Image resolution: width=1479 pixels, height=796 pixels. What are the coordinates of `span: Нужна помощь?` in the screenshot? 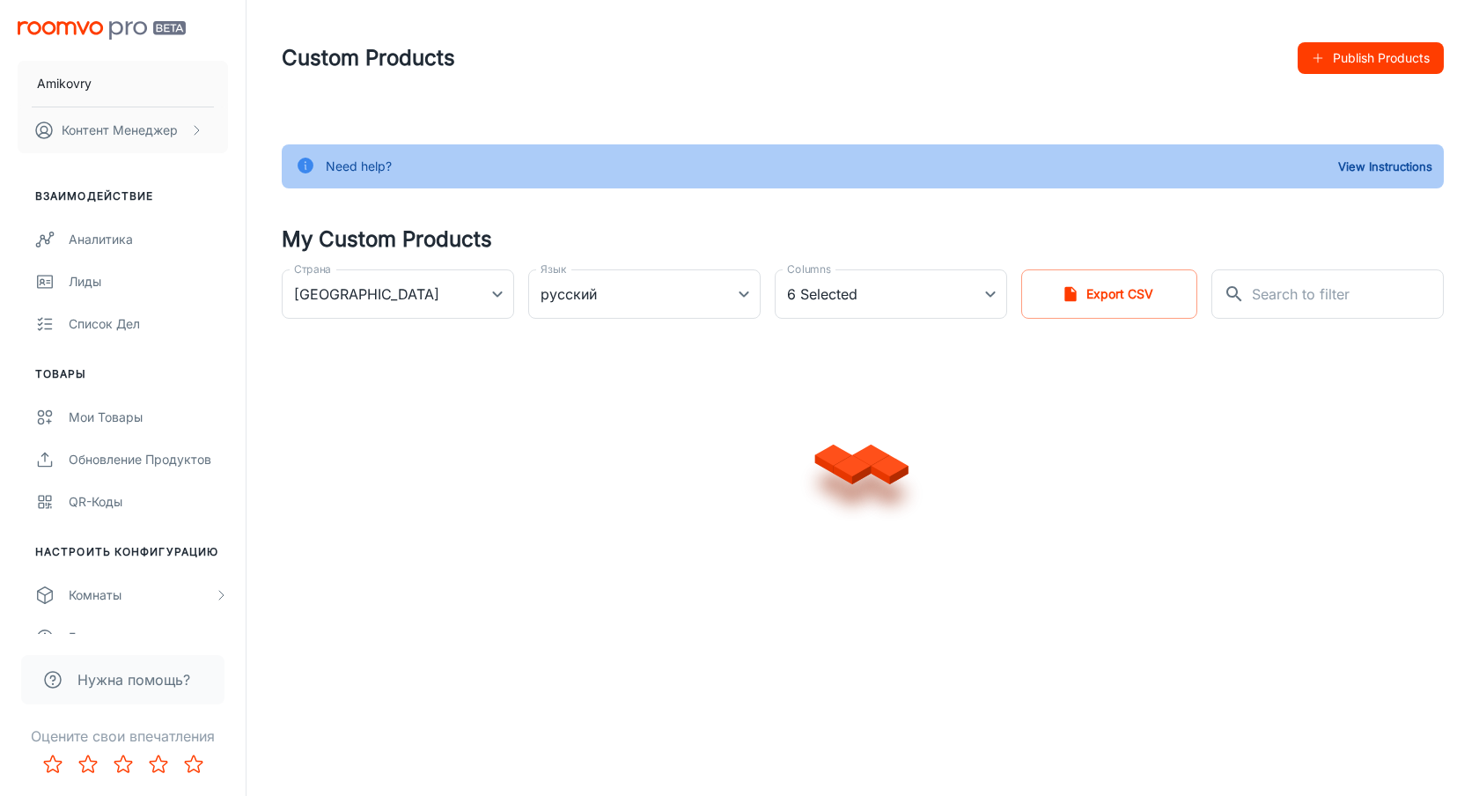 It's located at (134, 679).